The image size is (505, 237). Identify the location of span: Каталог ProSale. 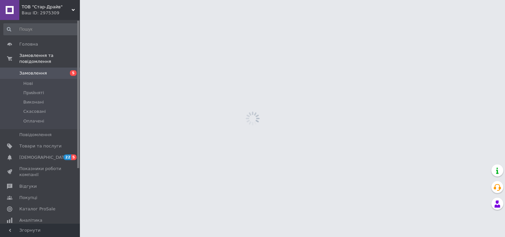
(37, 209).